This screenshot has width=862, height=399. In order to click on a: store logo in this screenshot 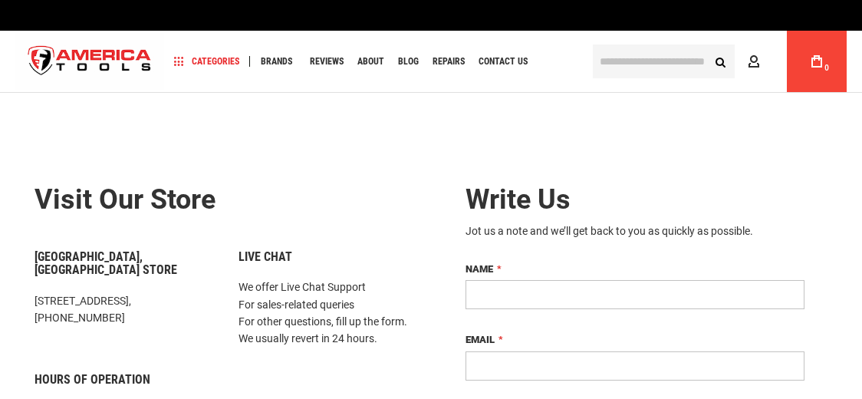, I will do `click(90, 61)`.